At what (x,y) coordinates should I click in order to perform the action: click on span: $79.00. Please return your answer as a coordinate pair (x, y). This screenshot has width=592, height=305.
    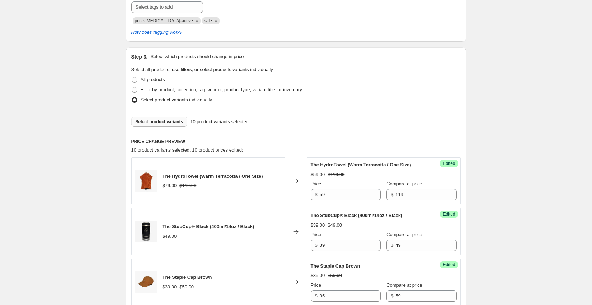
    Looking at the image, I should click on (170, 185).